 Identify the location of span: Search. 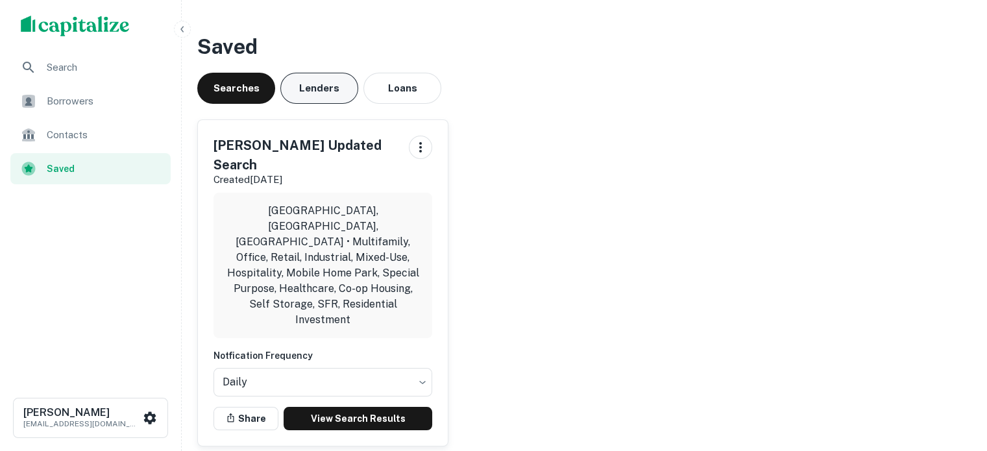
(104, 67).